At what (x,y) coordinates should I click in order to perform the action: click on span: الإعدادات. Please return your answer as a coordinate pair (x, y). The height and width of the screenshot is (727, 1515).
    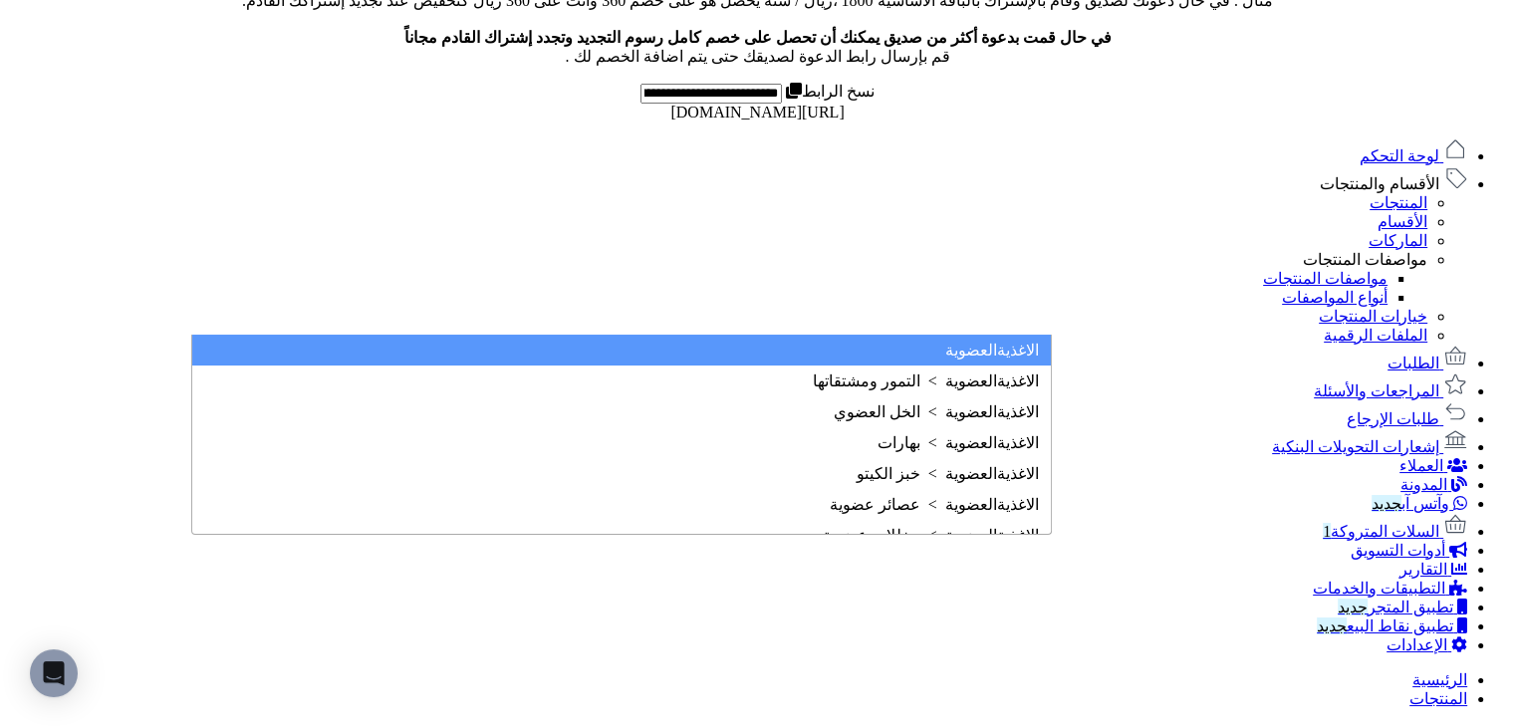
    Looking at the image, I should click on (1416, 644).